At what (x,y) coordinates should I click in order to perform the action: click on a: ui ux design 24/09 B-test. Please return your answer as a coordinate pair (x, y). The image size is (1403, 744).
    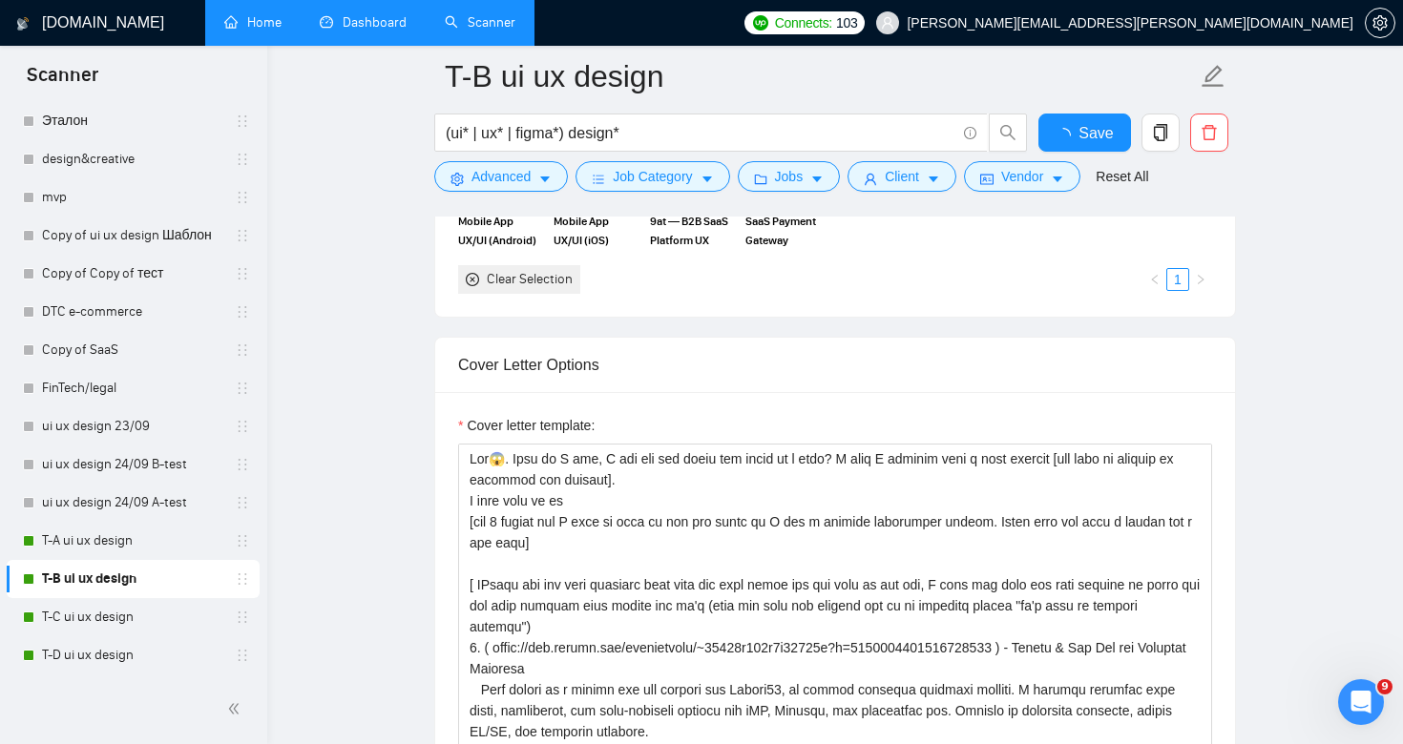
    Looking at the image, I should click on (133, 465).